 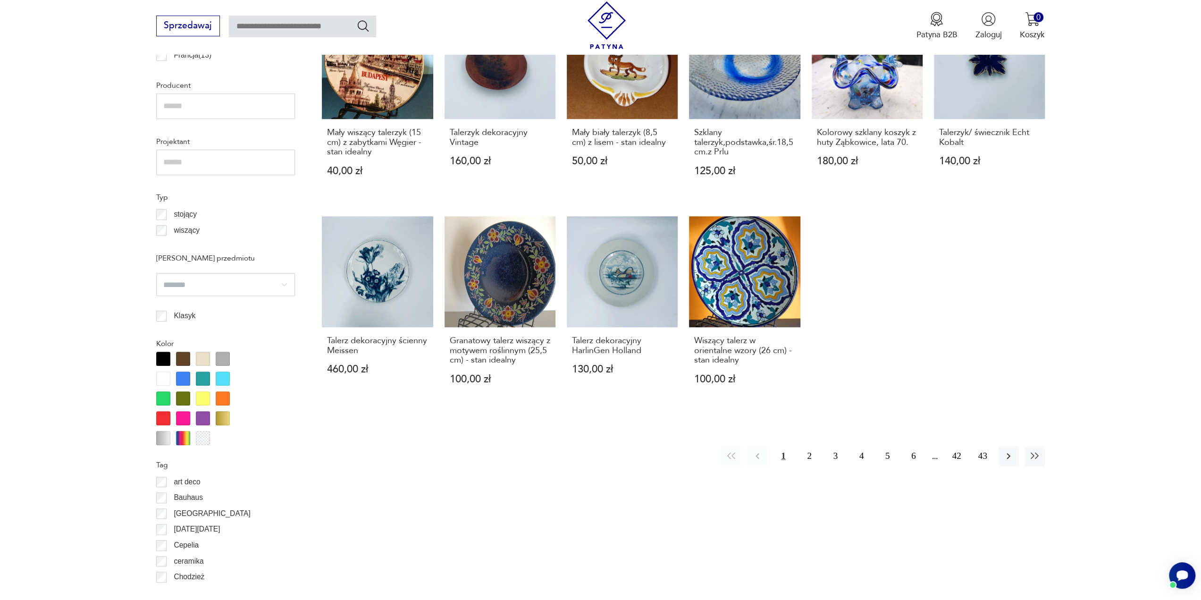 What do you see at coordinates (187, 482) in the screenshot?
I see `p: art deco` at bounding box center [187, 482].